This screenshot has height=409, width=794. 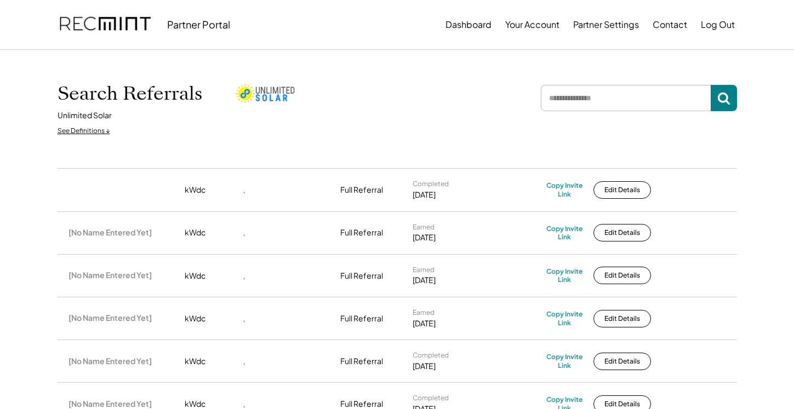 What do you see at coordinates (606, 25) in the screenshot?
I see `button: Partner Settings` at bounding box center [606, 25].